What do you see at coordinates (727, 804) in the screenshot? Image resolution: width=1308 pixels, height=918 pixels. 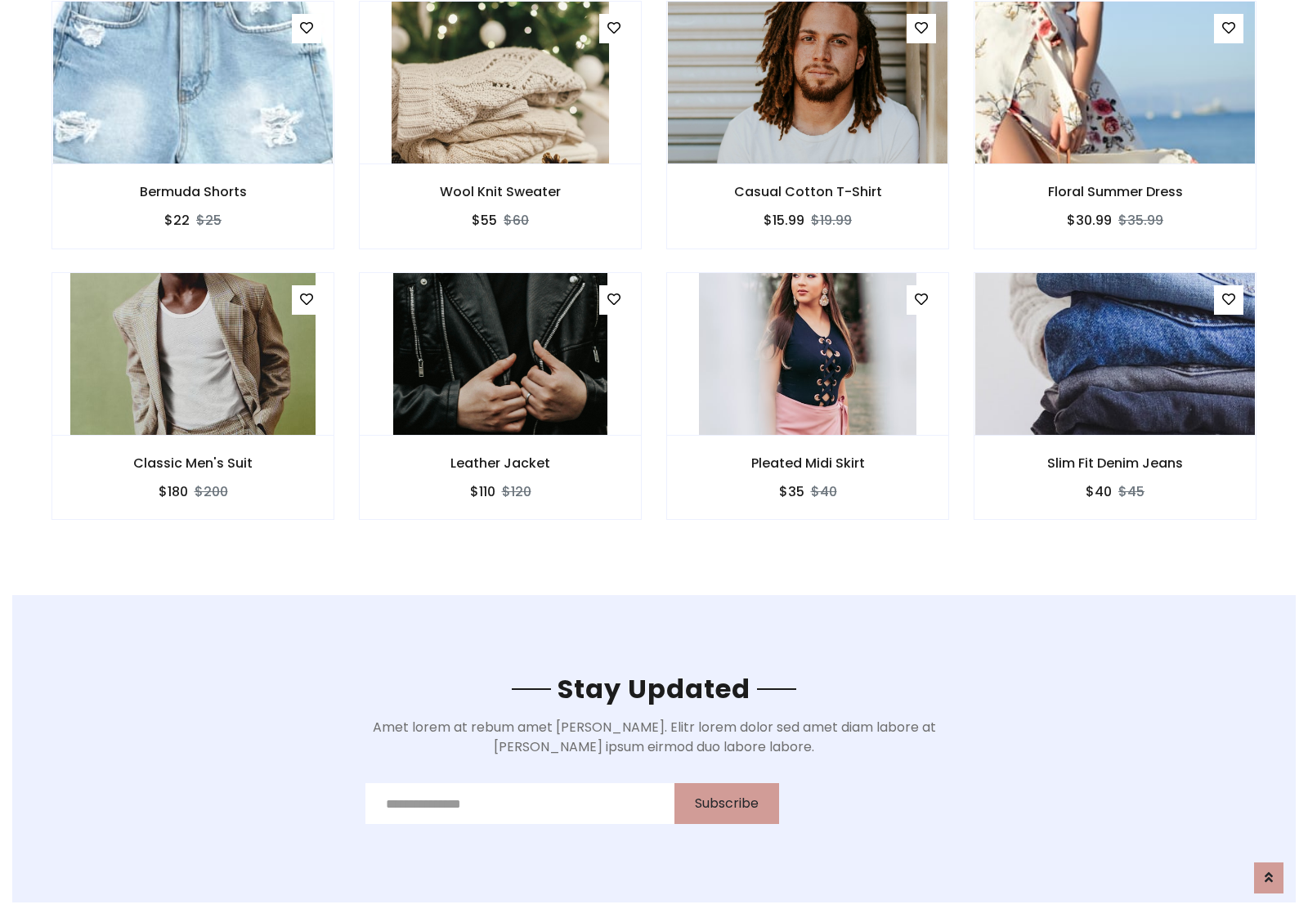 I see `button: Subscribe` at bounding box center [727, 804].